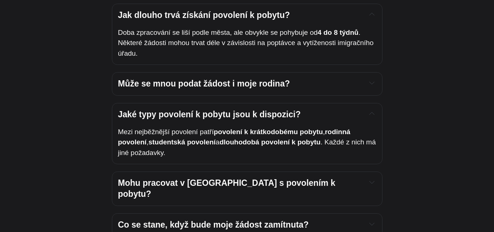 The image size is (494, 232). Describe the element at coordinates (210, 114) in the screenshot. I see `font: Jaké typy povolení k pobytu jsou k dispozici?` at that location.